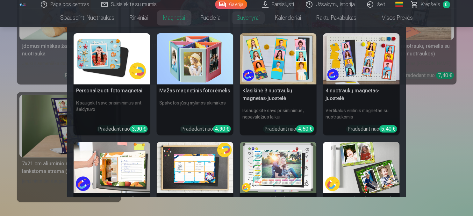 Image resolution: width=473 pixels, height=216 pixels. What do you see at coordinates (337, 18) in the screenshot?
I see `a: Raktų pakabukas` at bounding box center [337, 18].